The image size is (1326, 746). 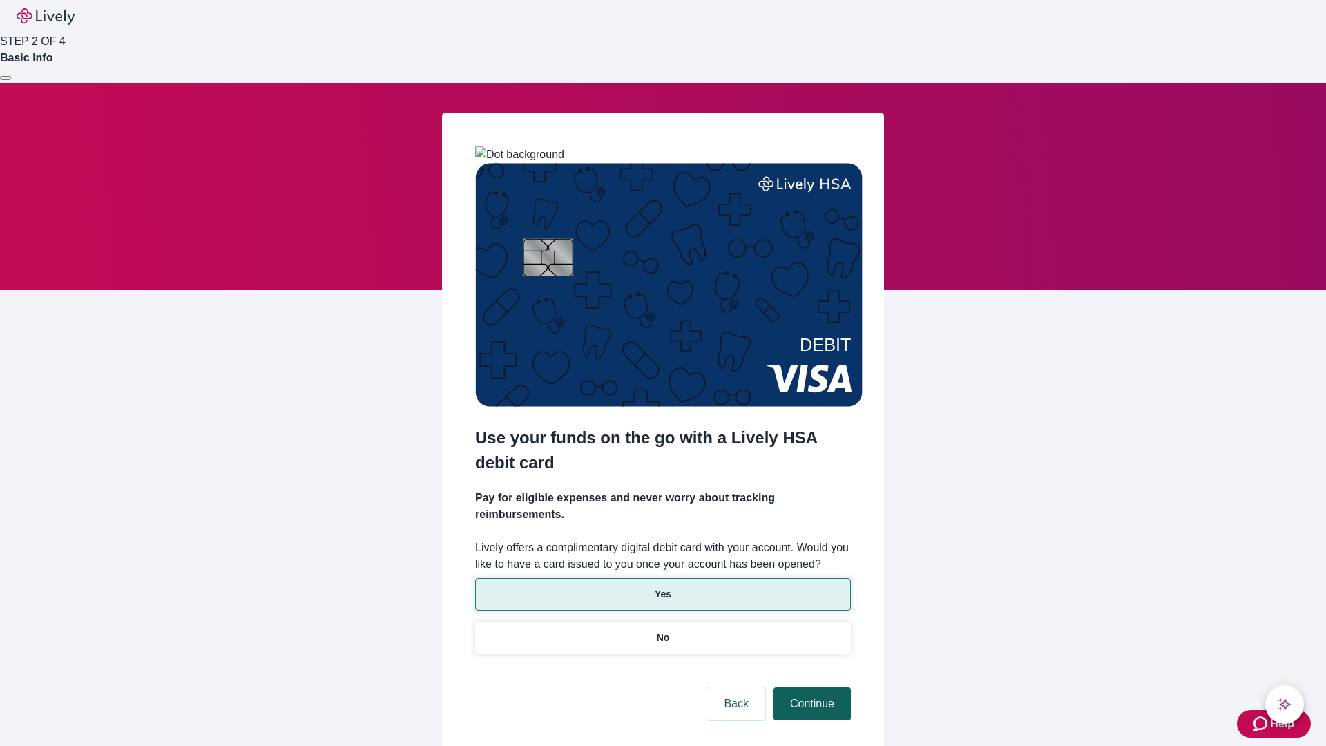 I want to click on p: No, so click(x=663, y=637).